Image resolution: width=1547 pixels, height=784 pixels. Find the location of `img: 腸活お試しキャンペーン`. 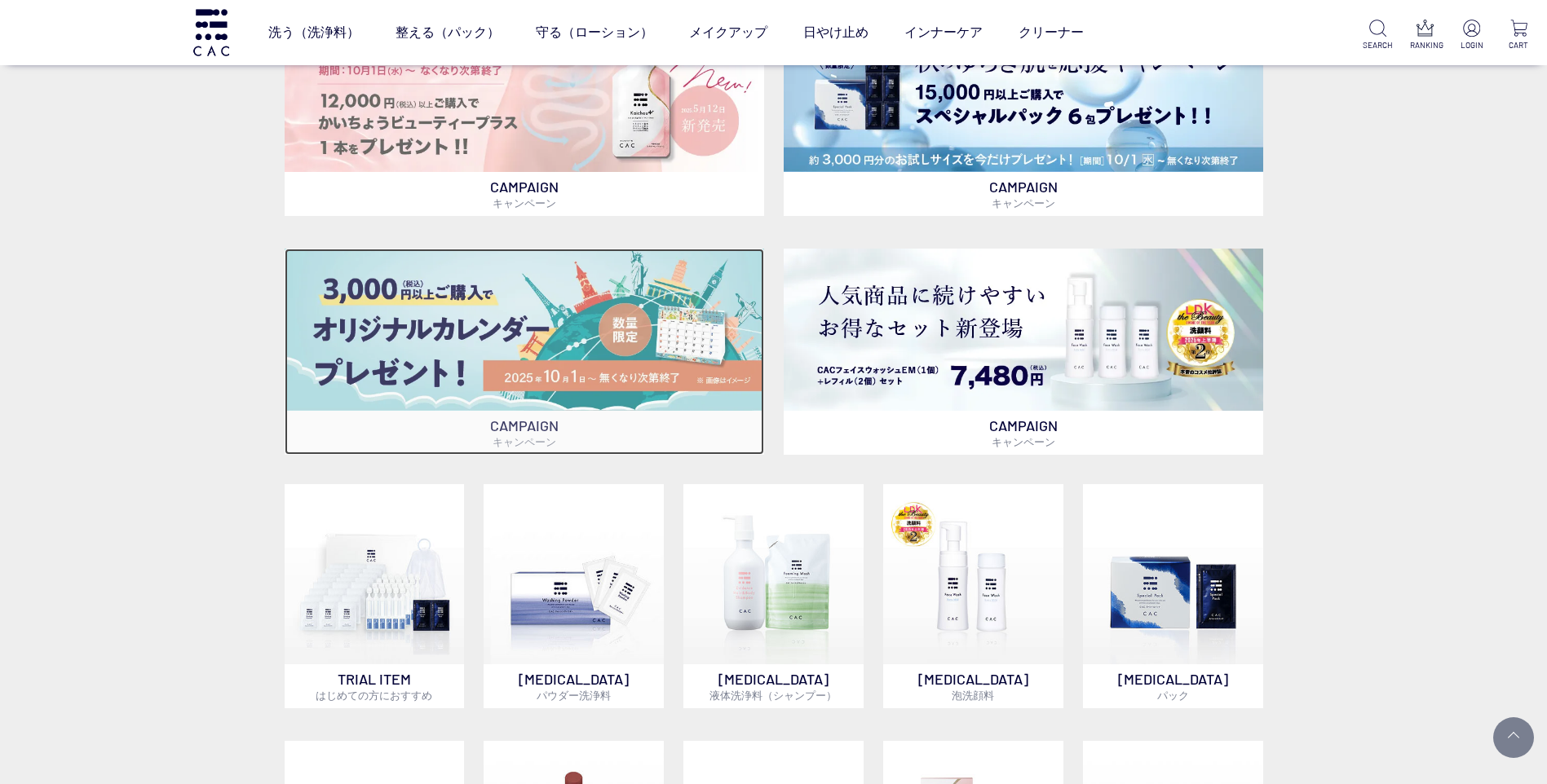

img: 腸活お試しキャンペーン is located at coordinates (525, 90).